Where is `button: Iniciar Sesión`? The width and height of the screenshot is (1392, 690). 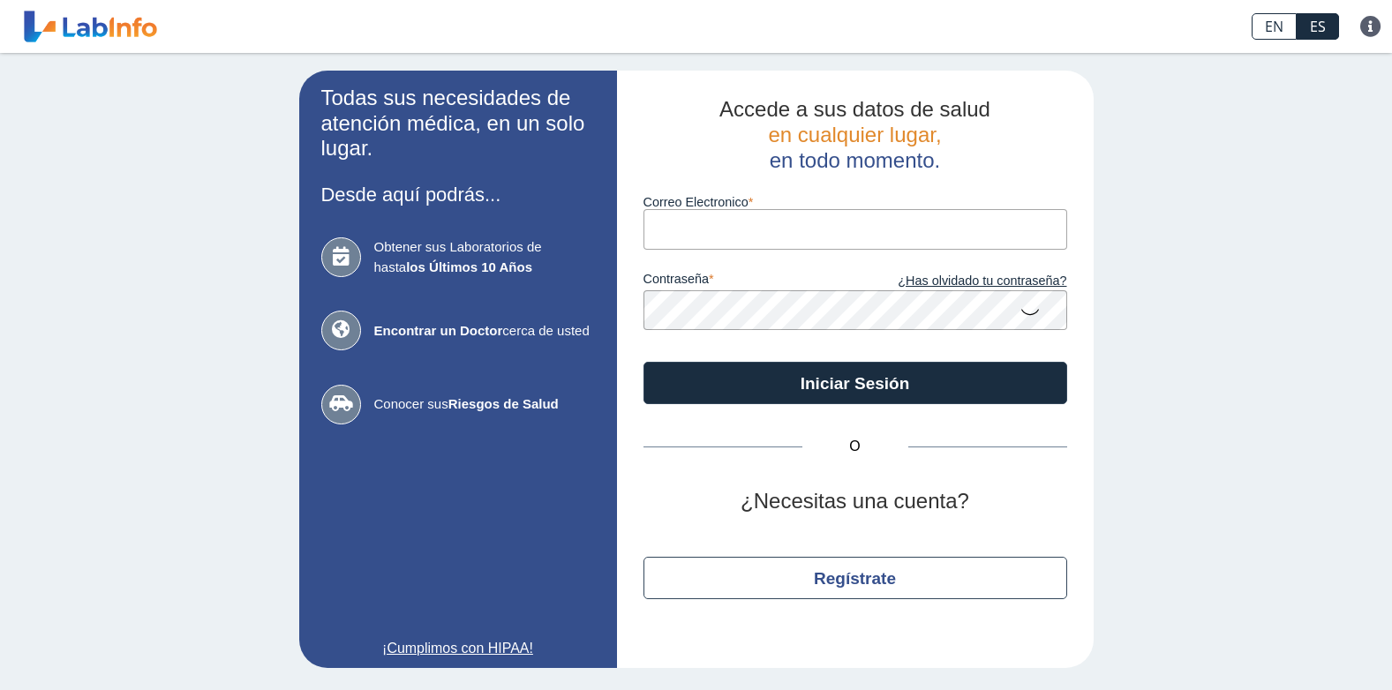 button: Iniciar Sesión is located at coordinates (855, 383).